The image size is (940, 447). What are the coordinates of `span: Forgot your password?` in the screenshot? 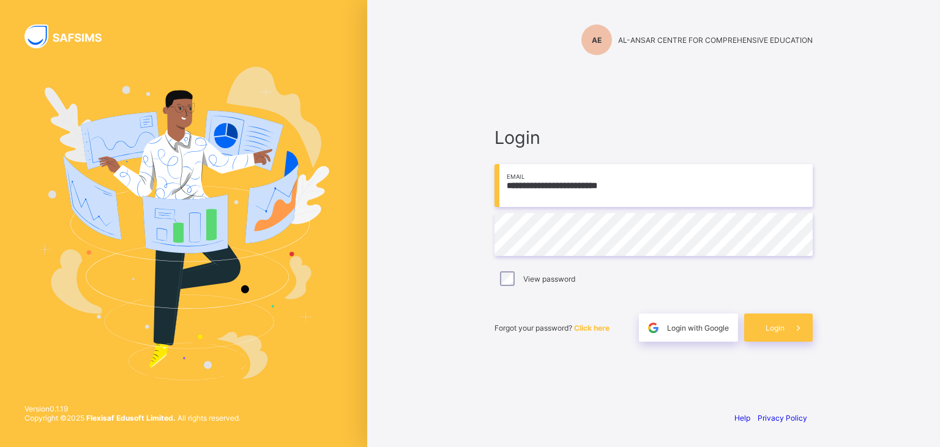 It's located at (552, 328).